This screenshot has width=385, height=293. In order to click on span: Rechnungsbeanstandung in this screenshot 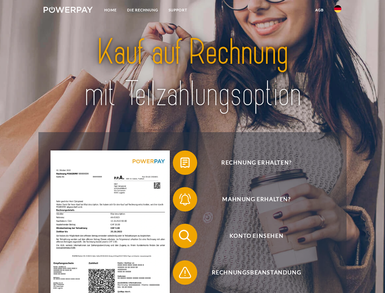, I will do `click(256, 272)`.